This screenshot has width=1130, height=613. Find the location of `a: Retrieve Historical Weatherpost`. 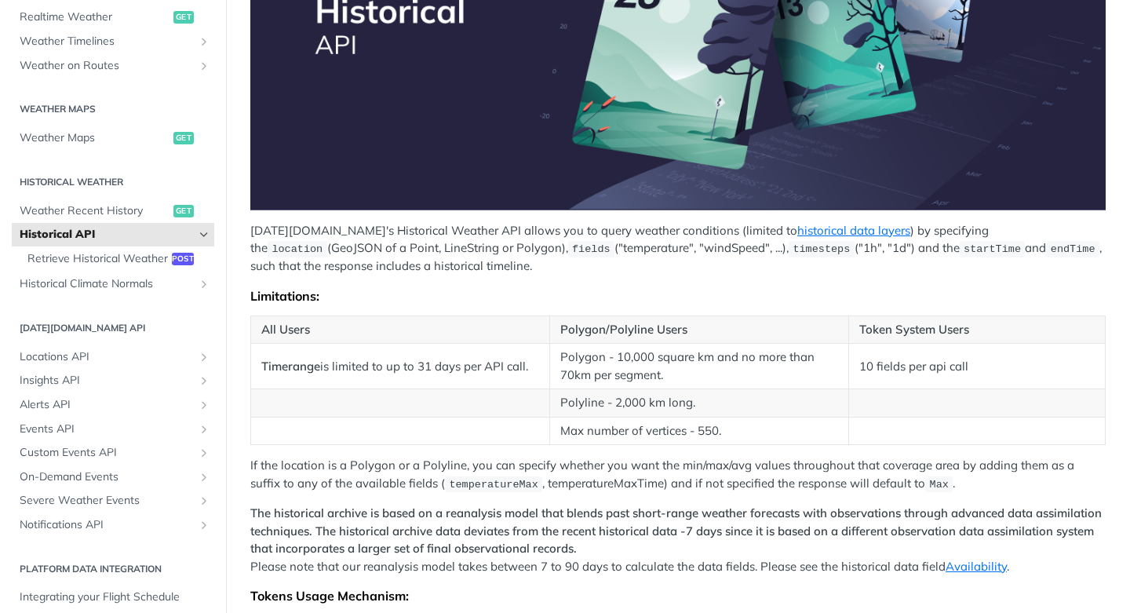

a: Retrieve Historical Weatherpost is located at coordinates (117, 259).